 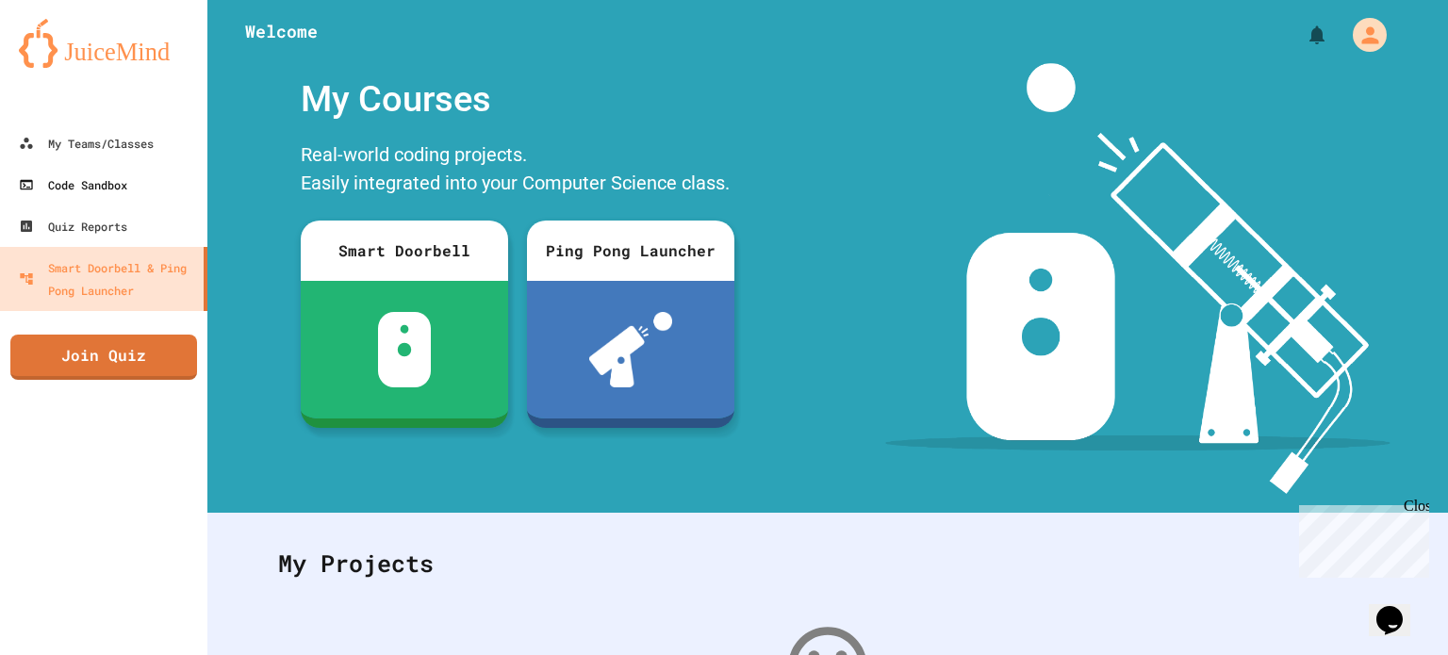 I want to click on a: Join Quiz, so click(x=104, y=357).